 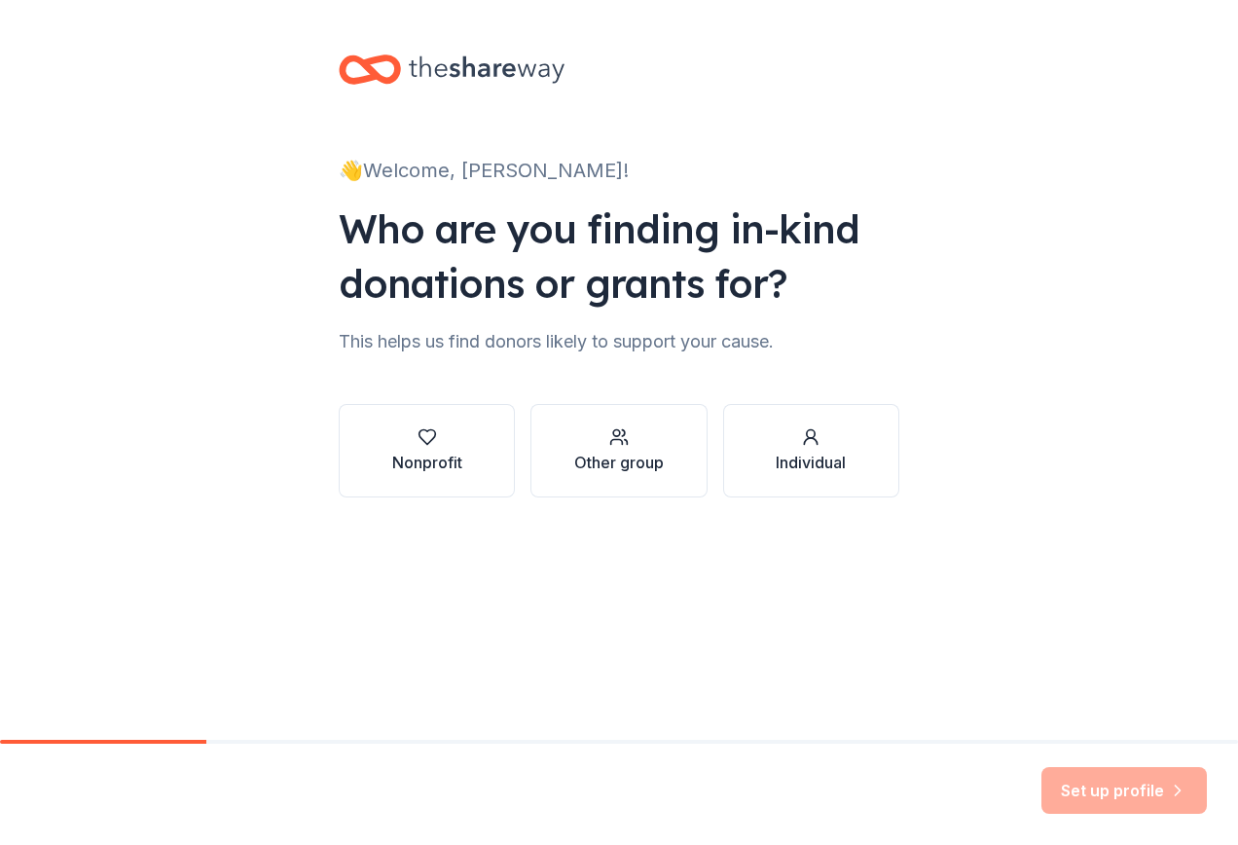 I want to click on div: This helps us find donors likely to support your cause., so click(x=619, y=342).